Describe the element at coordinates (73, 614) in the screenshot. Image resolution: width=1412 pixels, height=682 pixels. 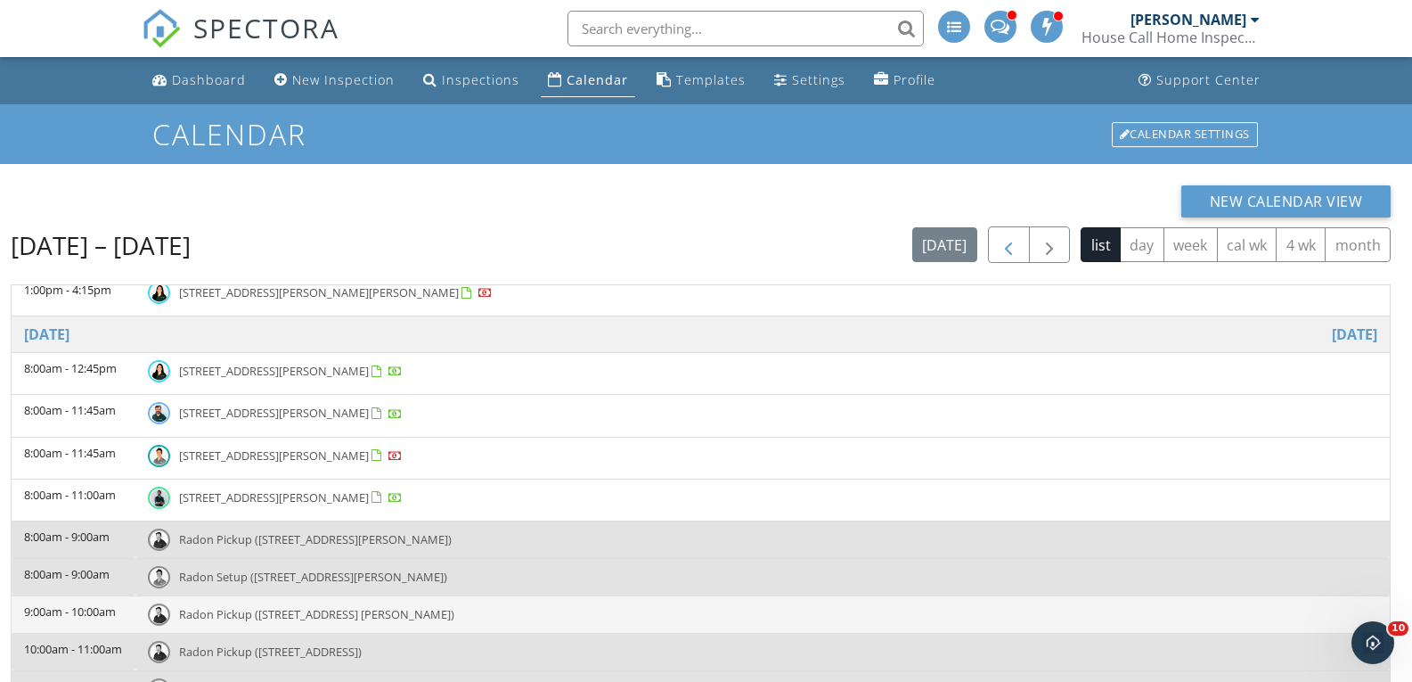
I see `td: 9:00am - 10:00am` at that location.